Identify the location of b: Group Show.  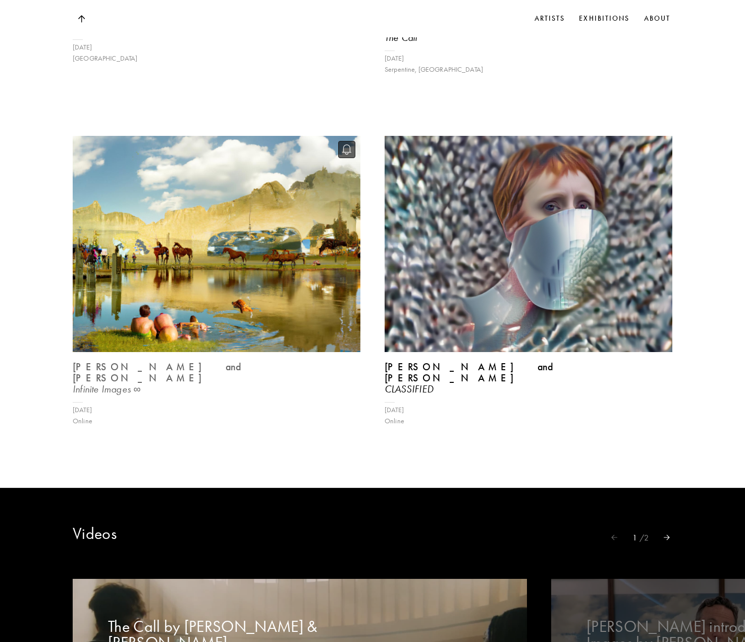
(127, 15).